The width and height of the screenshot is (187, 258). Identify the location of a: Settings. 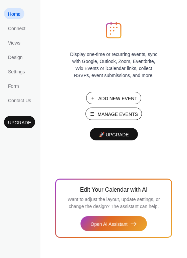
(16, 71).